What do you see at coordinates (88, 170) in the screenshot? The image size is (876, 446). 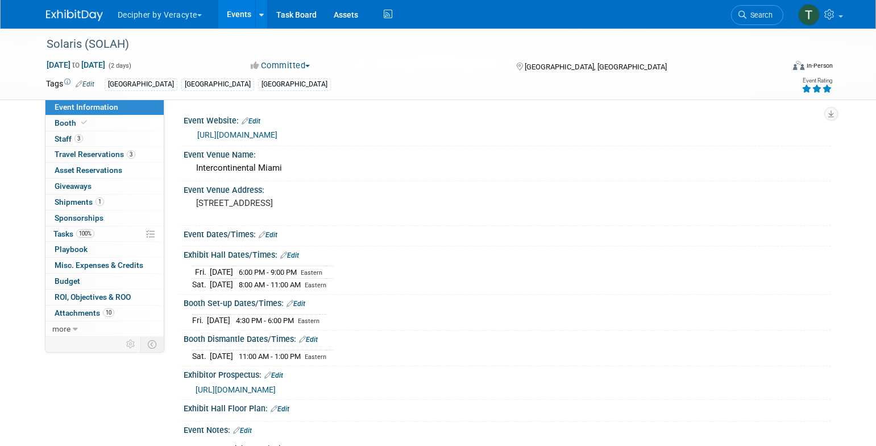 I see `span: Asset Reservations` at bounding box center [88, 170].